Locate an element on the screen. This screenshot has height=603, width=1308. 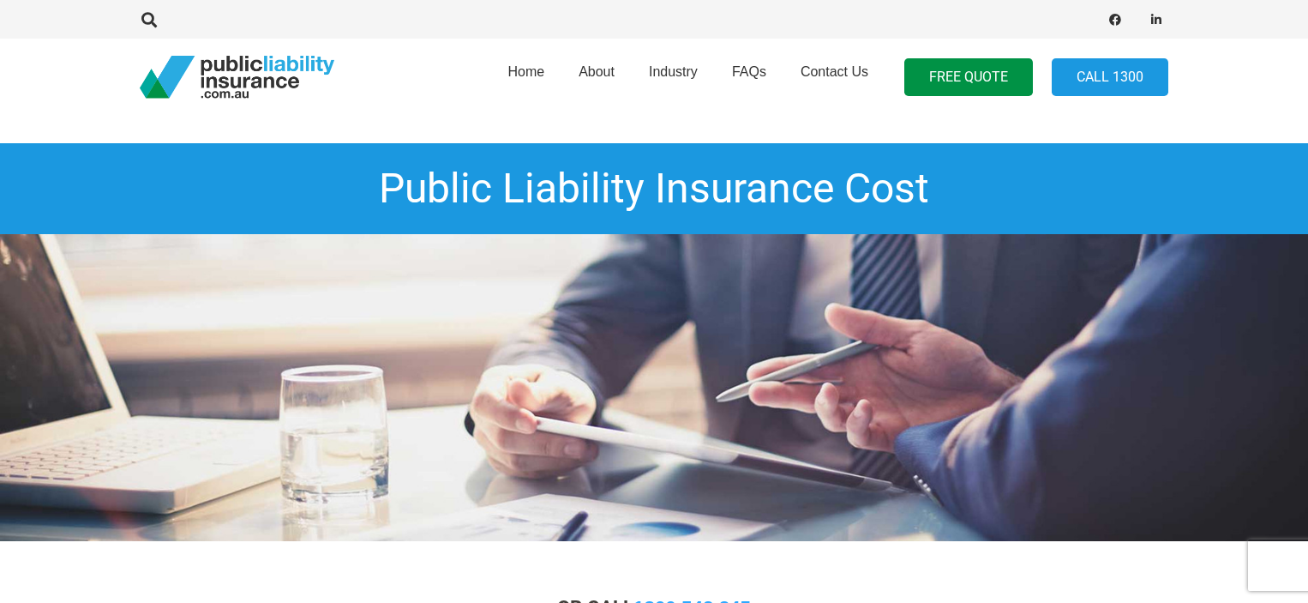
a: Search is located at coordinates (149, 20).